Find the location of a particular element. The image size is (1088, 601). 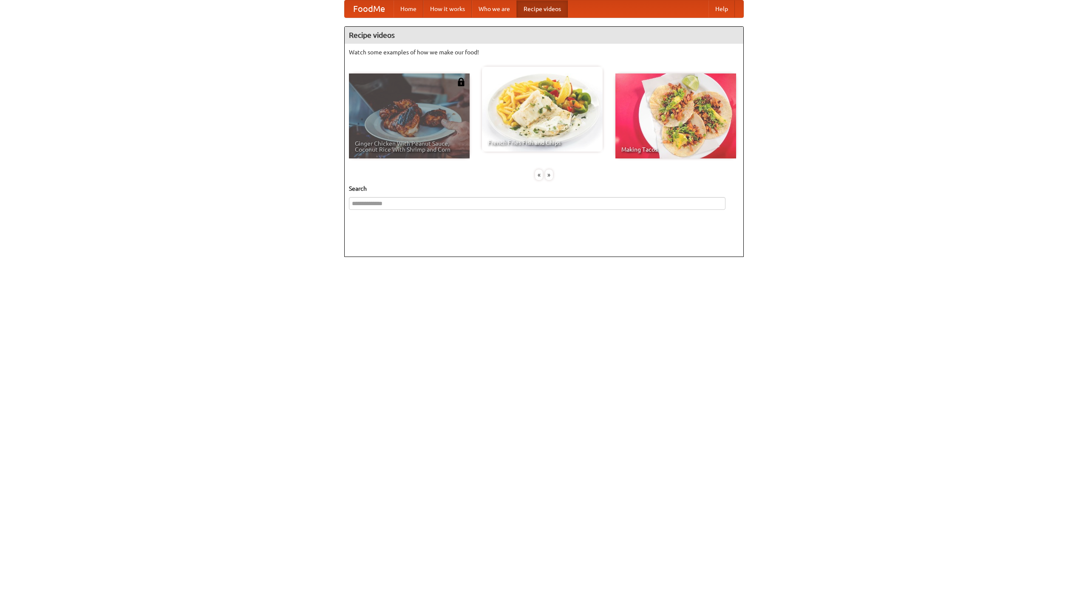

img: 483408.png is located at coordinates (461, 82).